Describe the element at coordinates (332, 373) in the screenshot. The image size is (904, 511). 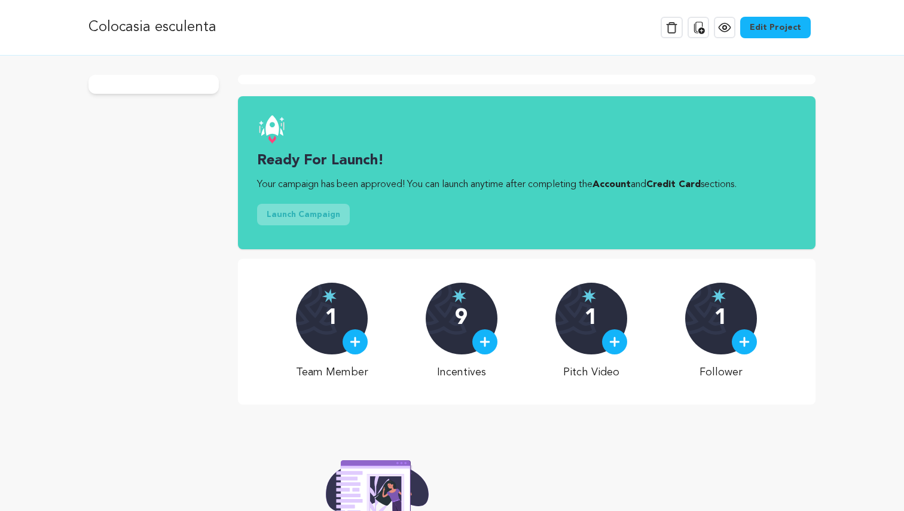
I see `p: Team Member` at that location.